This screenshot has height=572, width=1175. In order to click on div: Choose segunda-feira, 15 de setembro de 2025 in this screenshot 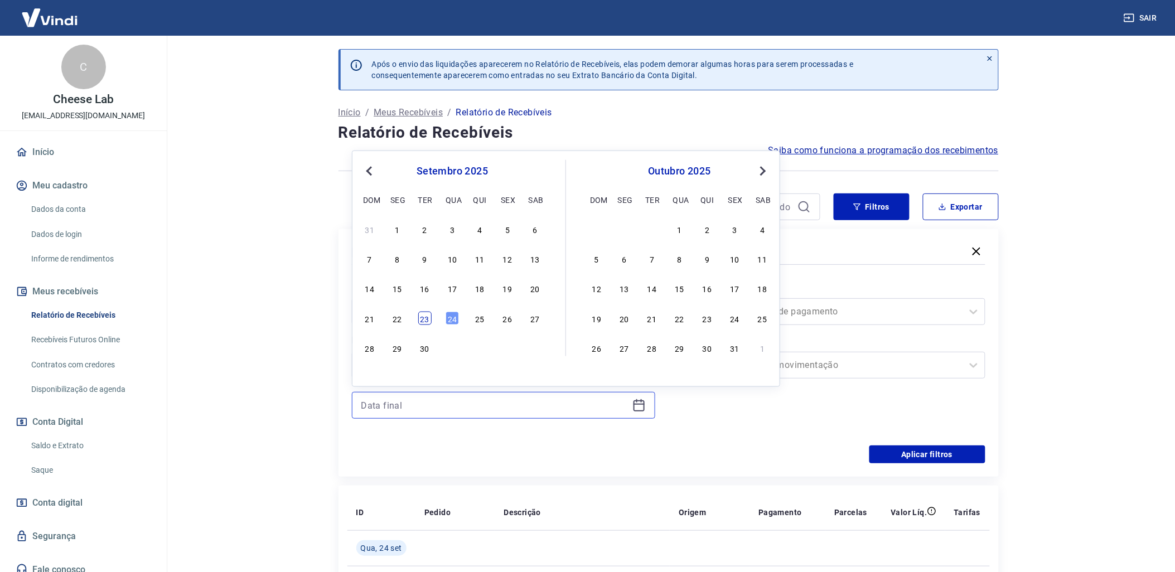, I will do `click(397, 288)`.